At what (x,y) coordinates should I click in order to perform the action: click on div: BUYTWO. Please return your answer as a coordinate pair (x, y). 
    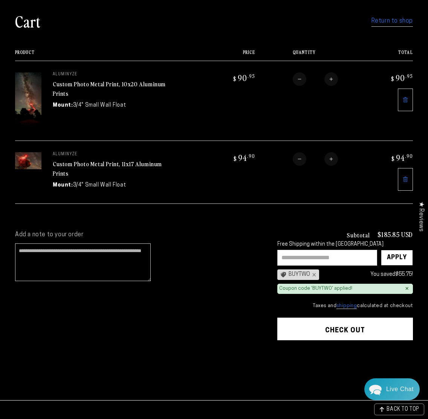
    Looking at the image, I should click on (298, 275).